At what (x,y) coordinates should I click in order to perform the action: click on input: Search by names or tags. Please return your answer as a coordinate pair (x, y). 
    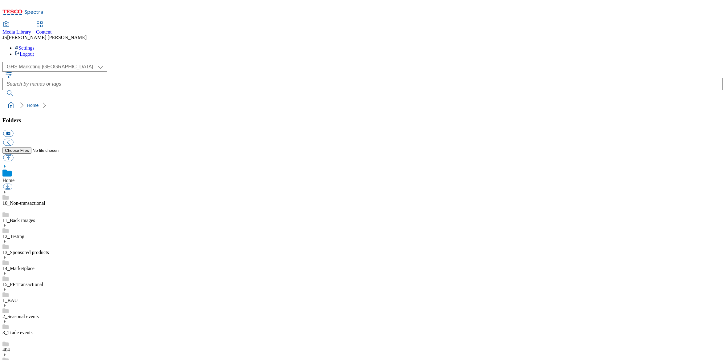
    Looking at the image, I should click on (362, 84).